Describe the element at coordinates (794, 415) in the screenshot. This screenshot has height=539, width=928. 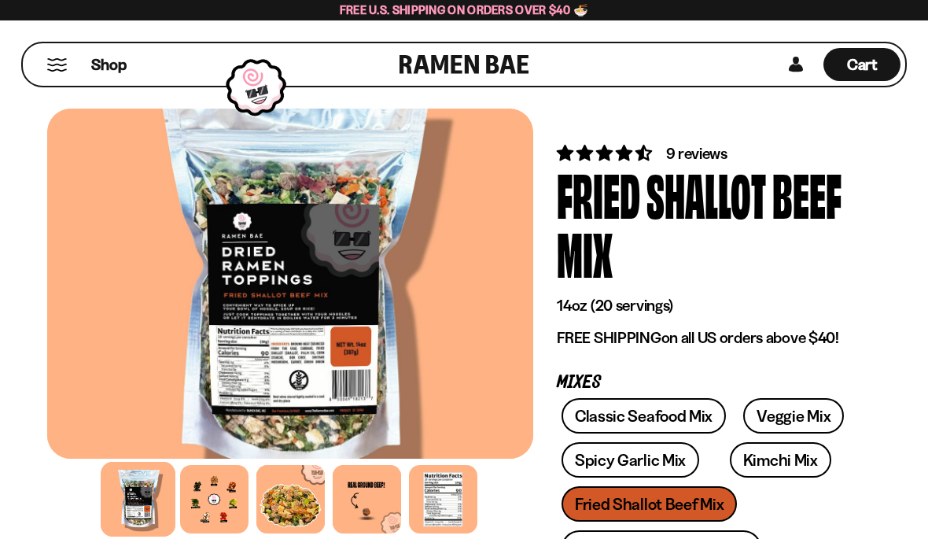
I see `a: Veggie Mix` at that location.